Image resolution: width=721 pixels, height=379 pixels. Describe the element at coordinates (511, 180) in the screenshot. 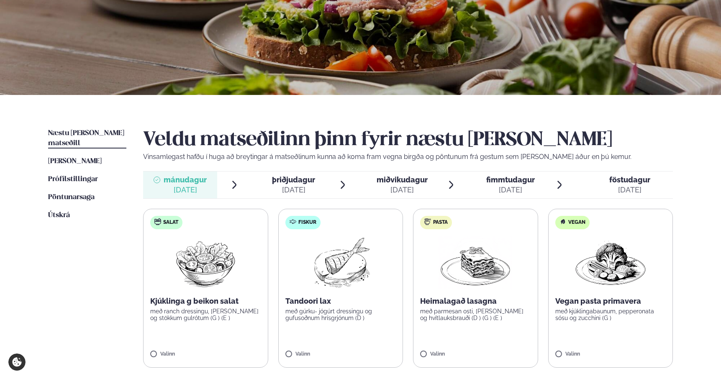

I see `span: fimmtudagur` at that location.